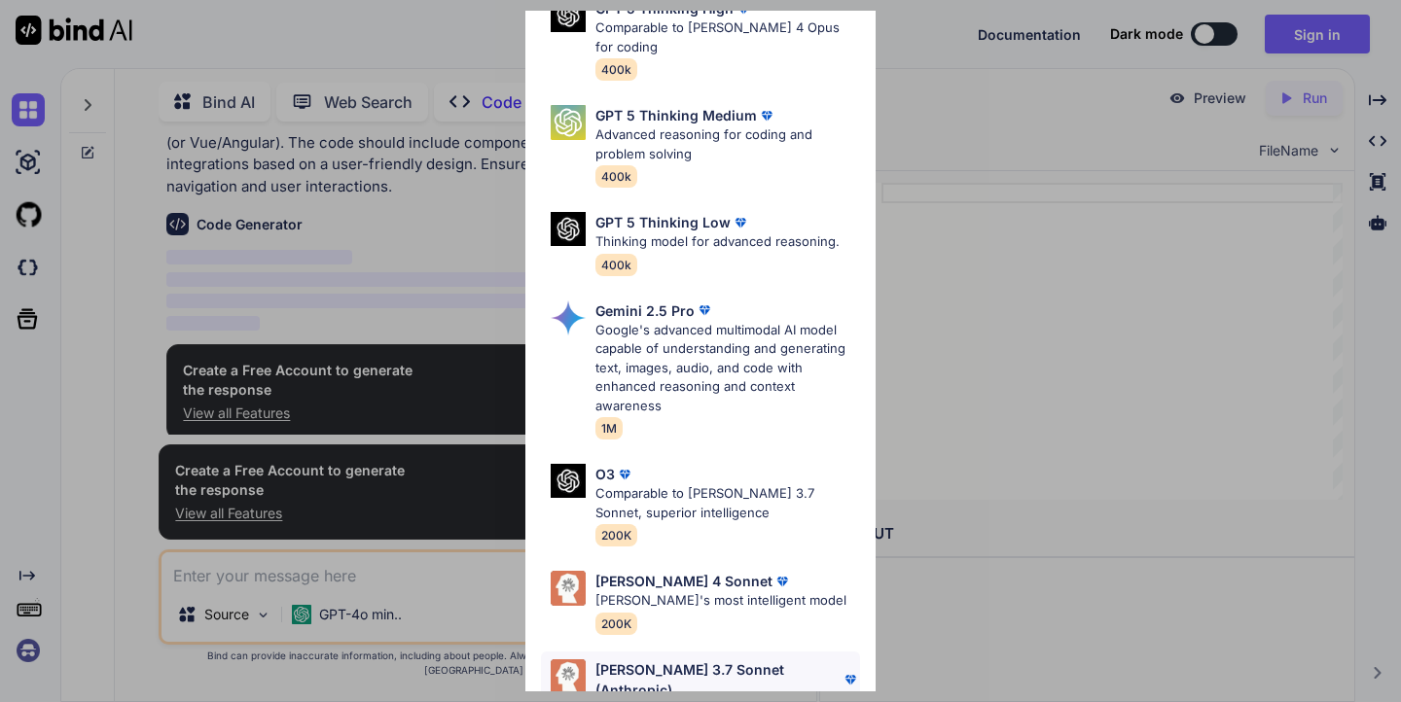  Describe the element at coordinates (605, 474) in the screenshot. I see `p: O3` at that location.